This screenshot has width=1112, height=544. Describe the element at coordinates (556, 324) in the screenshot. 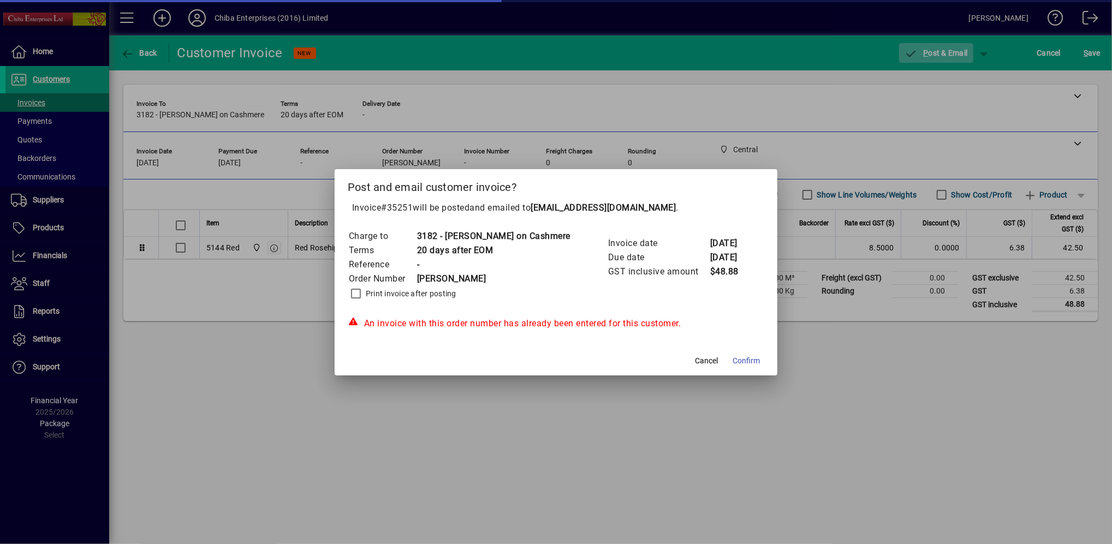

I see `div: An invoice with this order number has already been entered for this customer.` at that location.